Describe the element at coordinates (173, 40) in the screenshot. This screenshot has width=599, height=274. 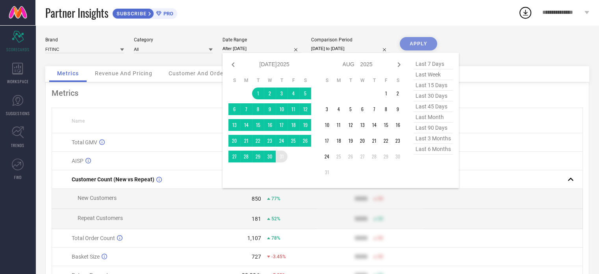
I see `div: Category` at that location.